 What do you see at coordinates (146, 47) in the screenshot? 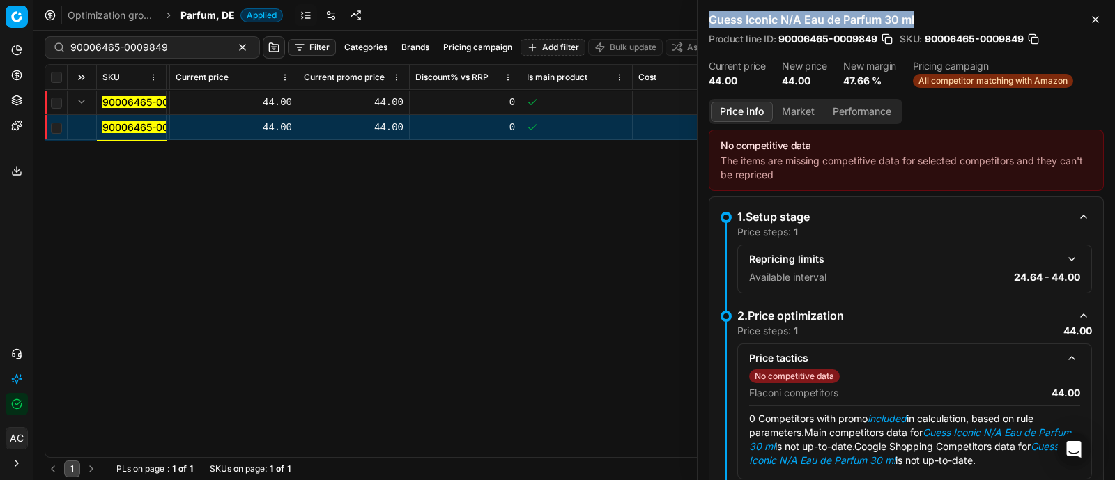
I see `input: Search by SKU or title` at bounding box center [146, 47].